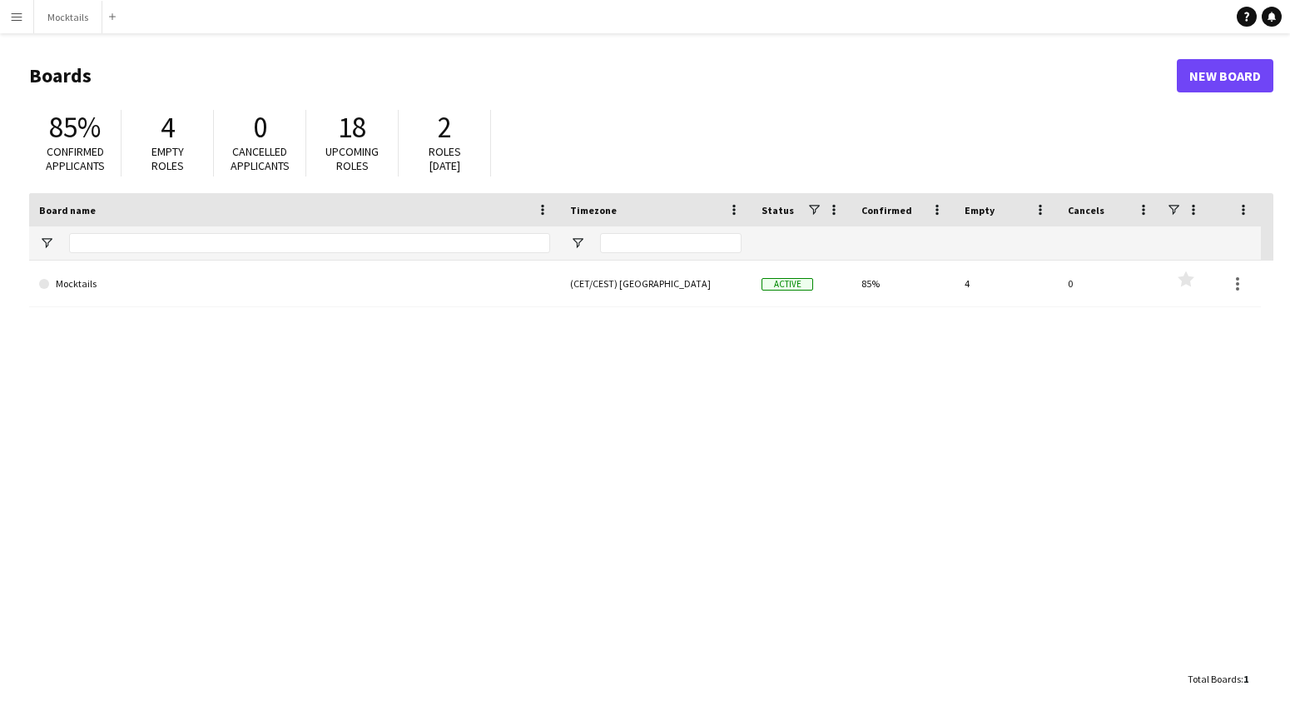 The height and width of the screenshot is (721, 1290). I want to click on div: 4, so click(1006, 283).